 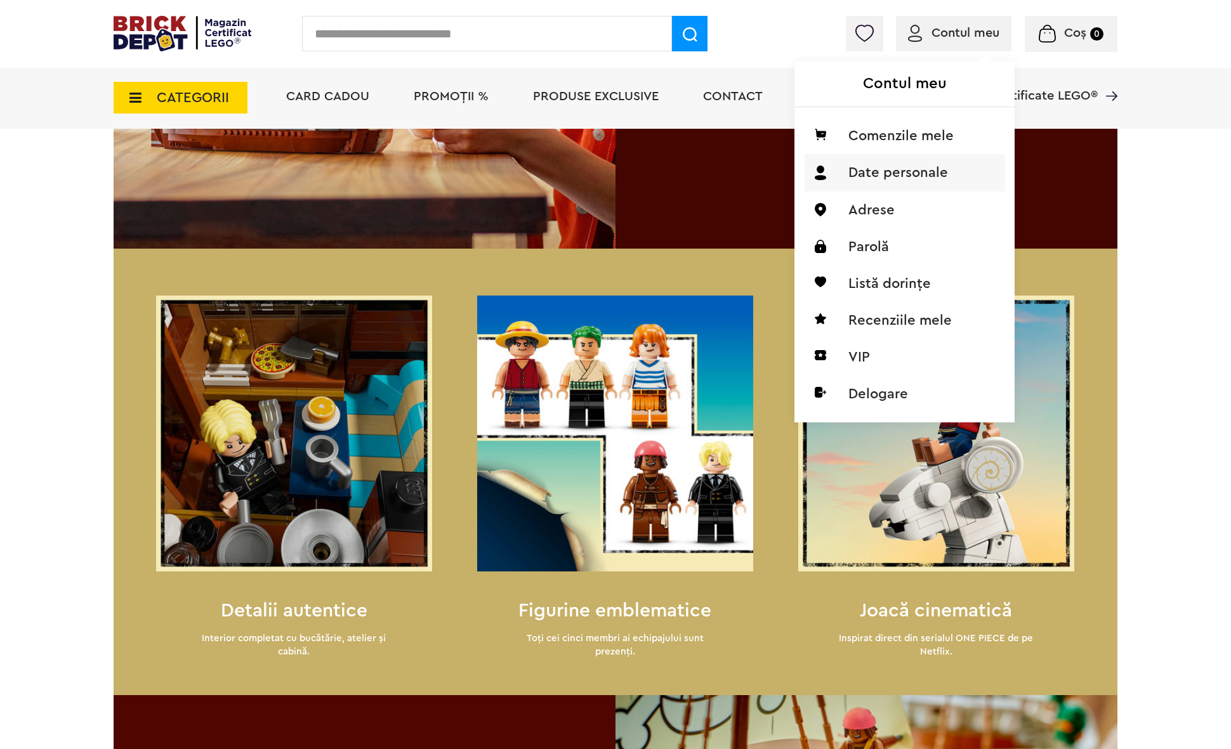 What do you see at coordinates (1014, 88) in the screenshot?
I see `span: Magazine Certificate LEGO®` at bounding box center [1014, 88].